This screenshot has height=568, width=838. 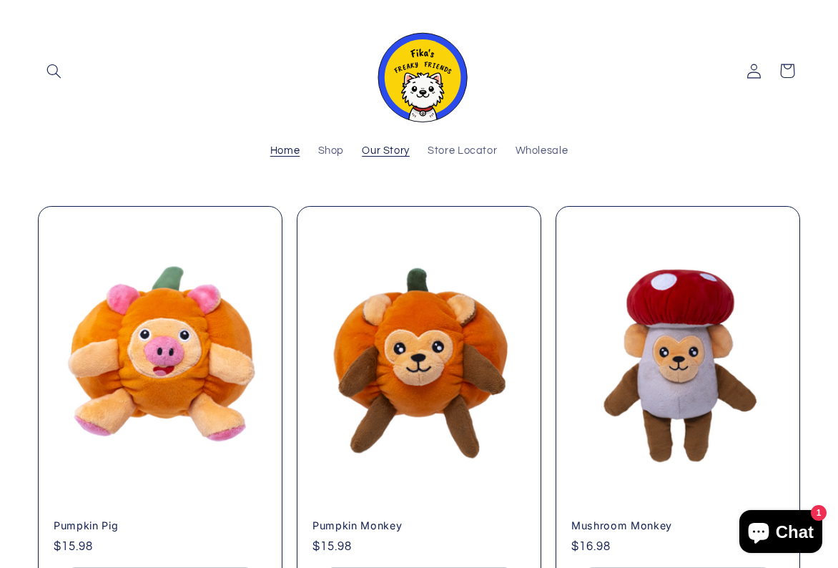 I want to click on img: Fika's Freaky Friends, so click(x=419, y=71).